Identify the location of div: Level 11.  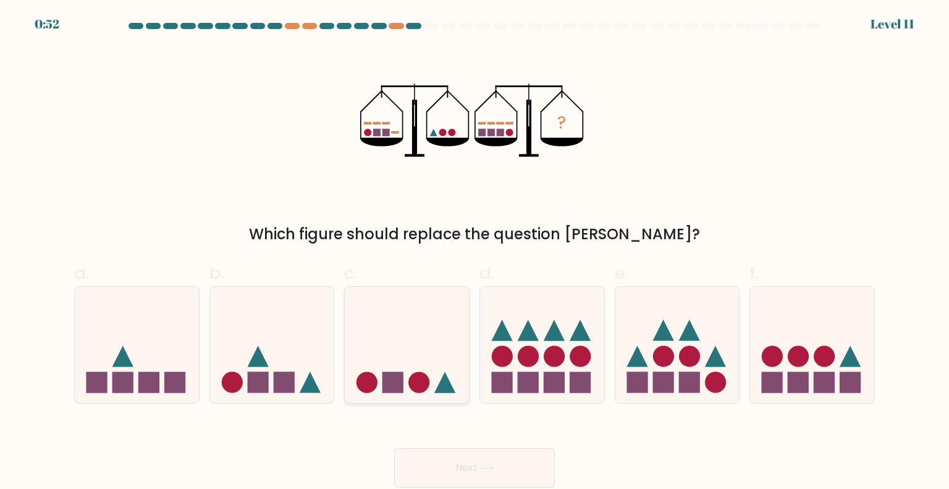
(892, 24).